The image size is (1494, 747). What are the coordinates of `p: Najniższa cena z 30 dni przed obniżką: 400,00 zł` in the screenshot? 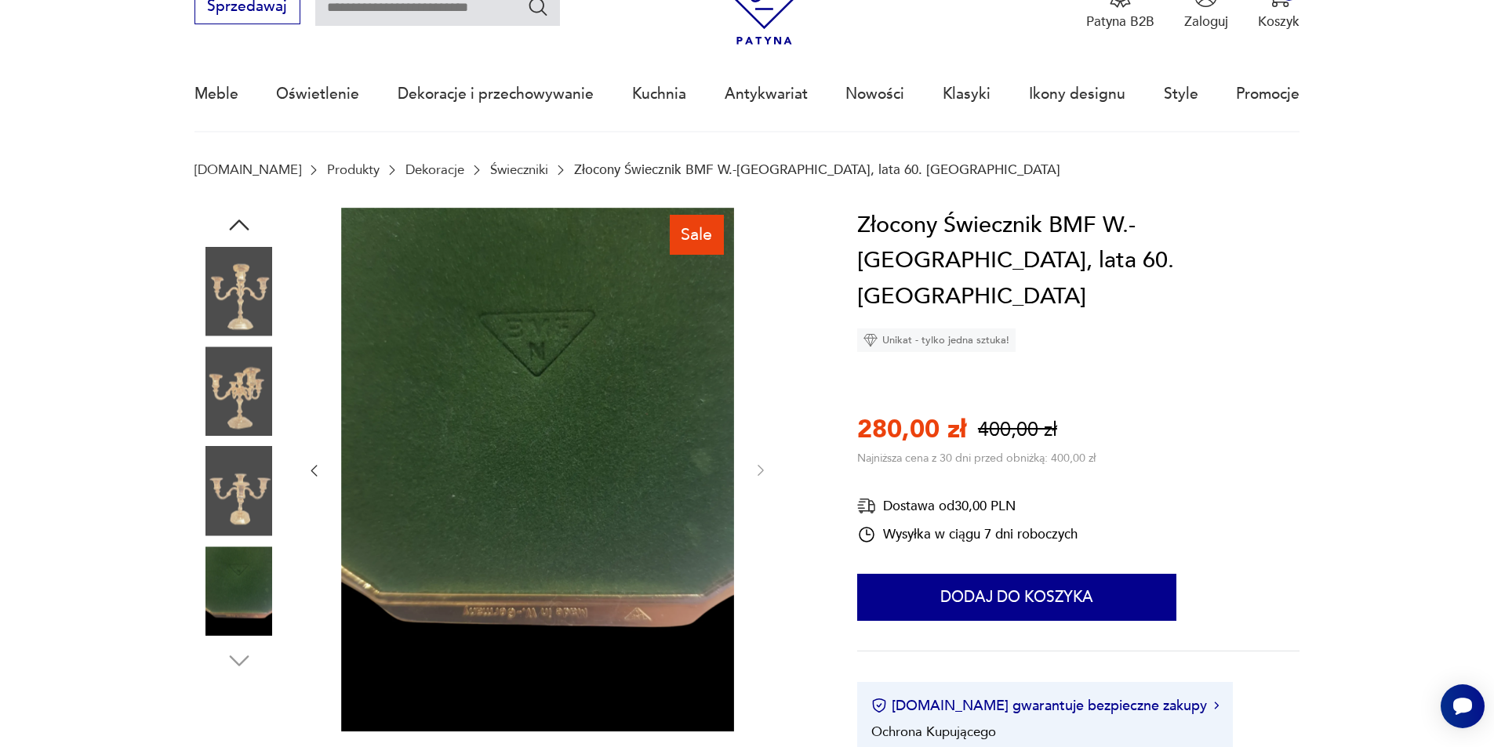 It's located at (976, 458).